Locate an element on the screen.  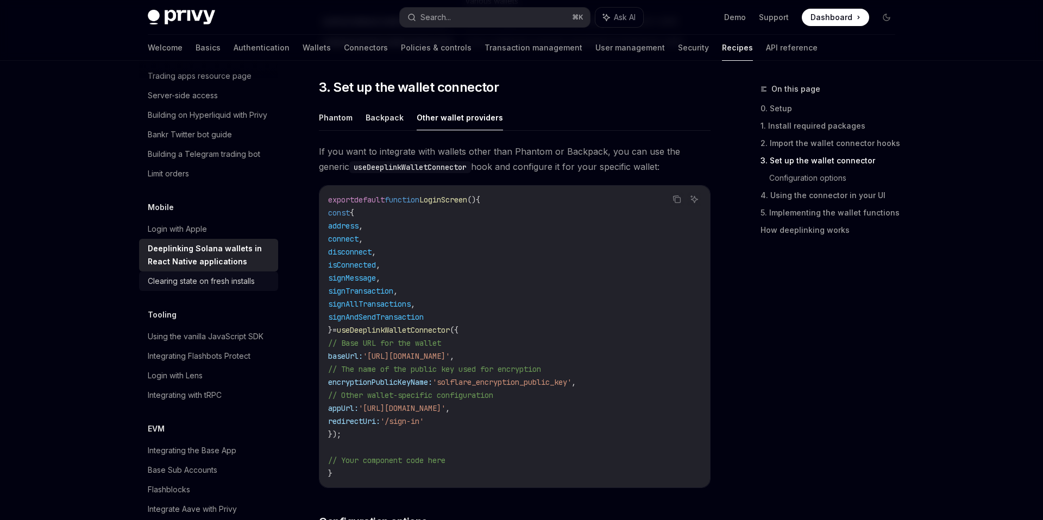
span: encryptionPublicKeyName: is located at coordinates (380, 382).